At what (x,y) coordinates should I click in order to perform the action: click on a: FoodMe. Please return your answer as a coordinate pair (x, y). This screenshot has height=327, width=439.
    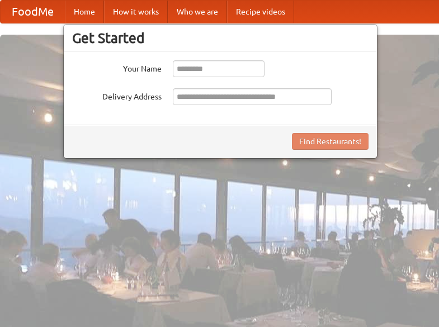
    Looking at the image, I should click on (32, 12).